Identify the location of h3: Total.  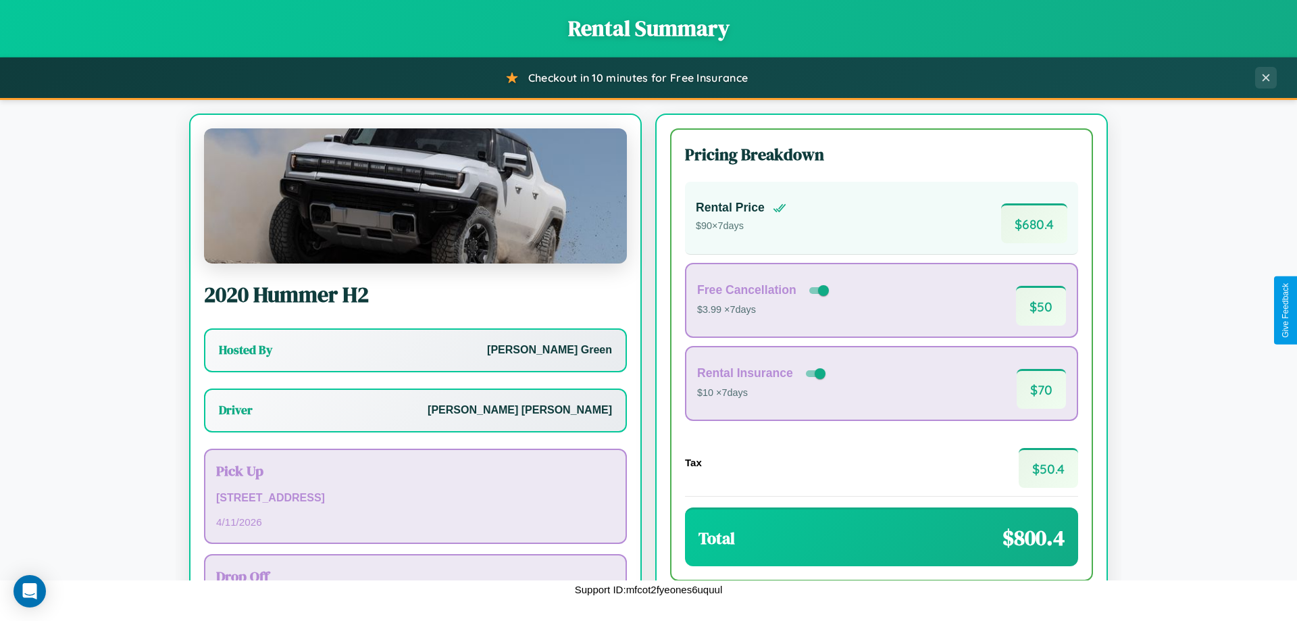
(717, 538).